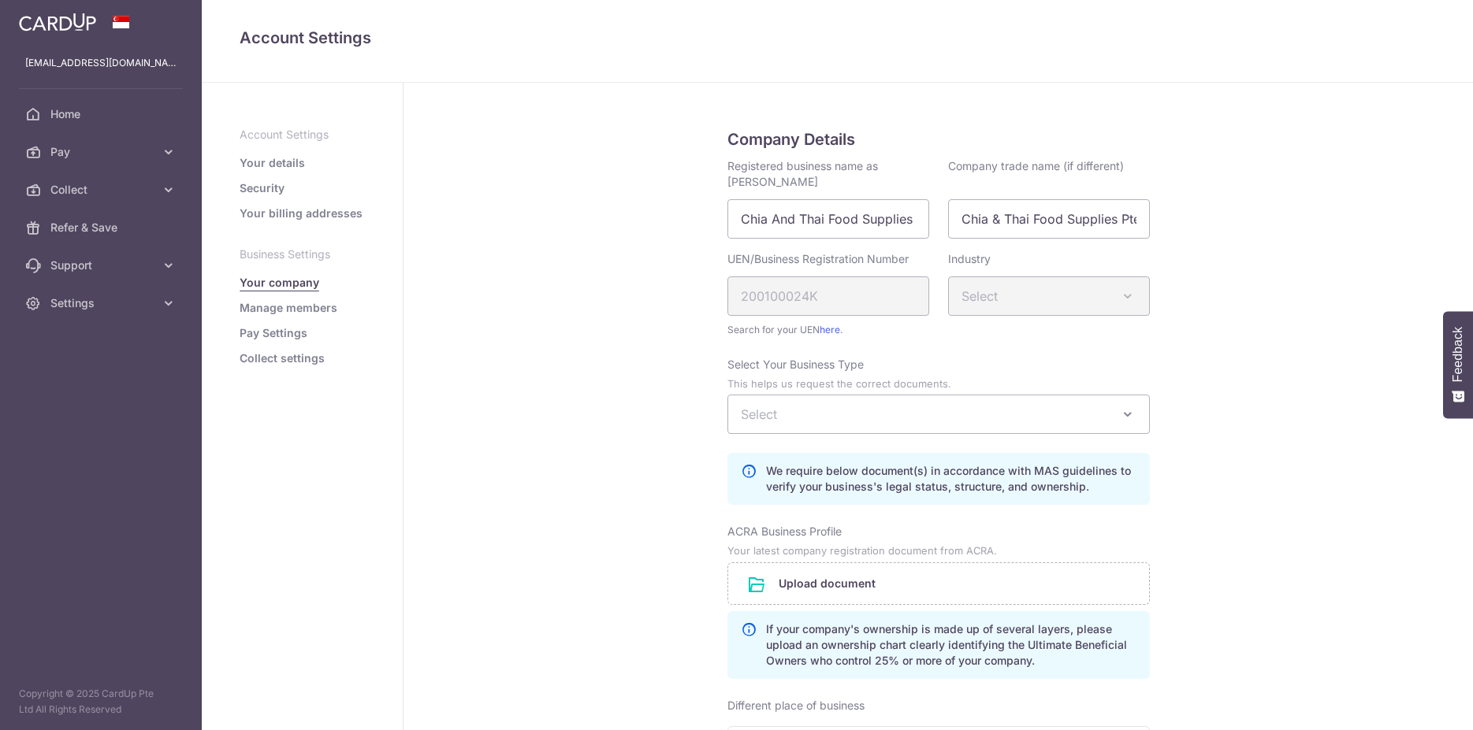 This screenshot has width=1473, height=730. I want to click on img: CardUp, so click(58, 22).